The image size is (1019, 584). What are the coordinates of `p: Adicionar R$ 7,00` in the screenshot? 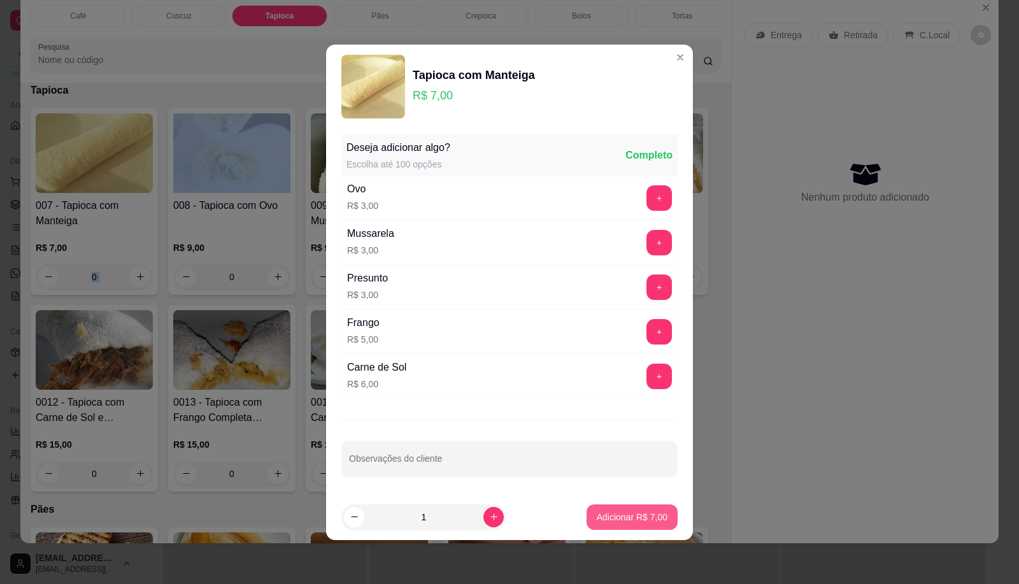 It's located at (632, 517).